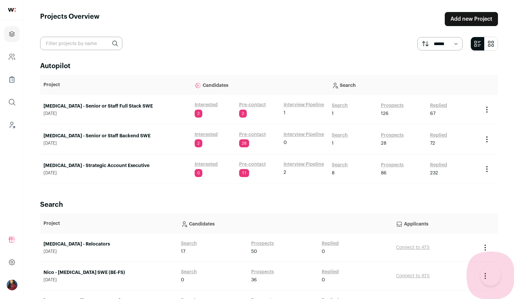 Image resolution: width=514 pixels, height=299 pixels. I want to click on img: 10010497-medium_jpg, so click(12, 285).